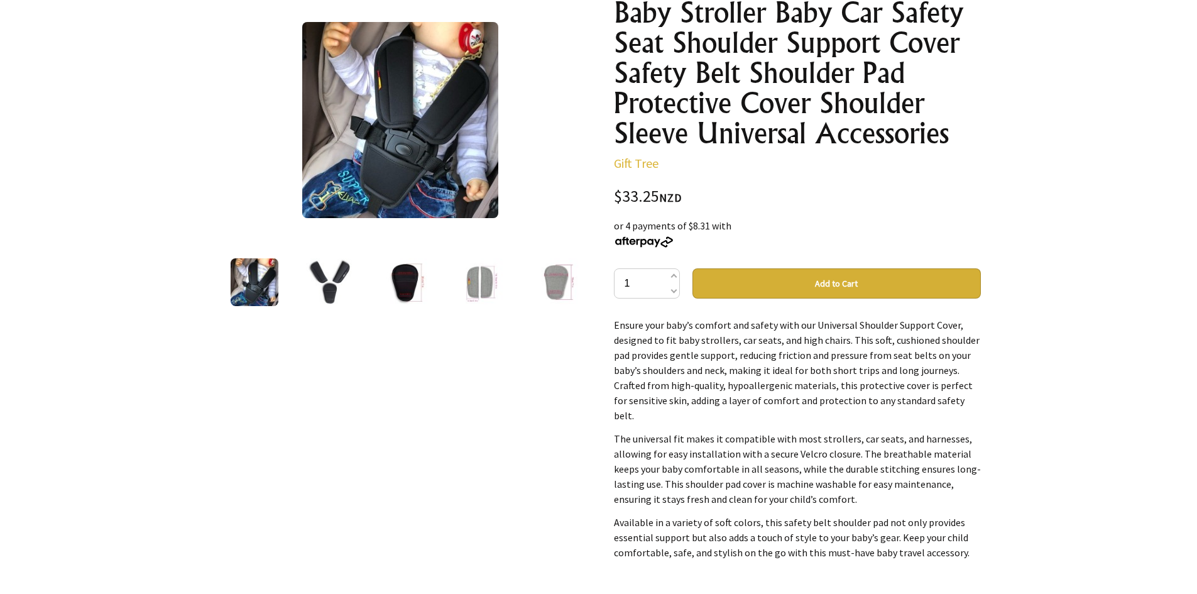 This screenshot has width=1197, height=594. What do you see at coordinates (798, 537) in the screenshot?
I see `p: Available in a variety of soft colors, this safety belt shoulder pad not only provides essential ...` at bounding box center [798, 537].